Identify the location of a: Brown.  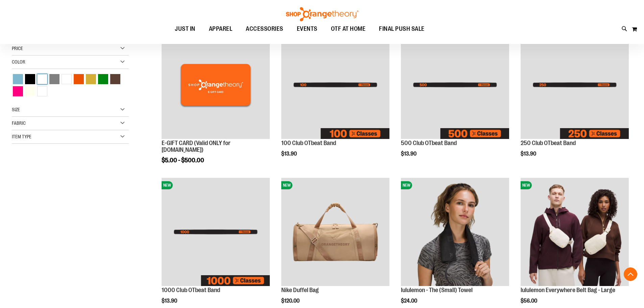
(115, 79).